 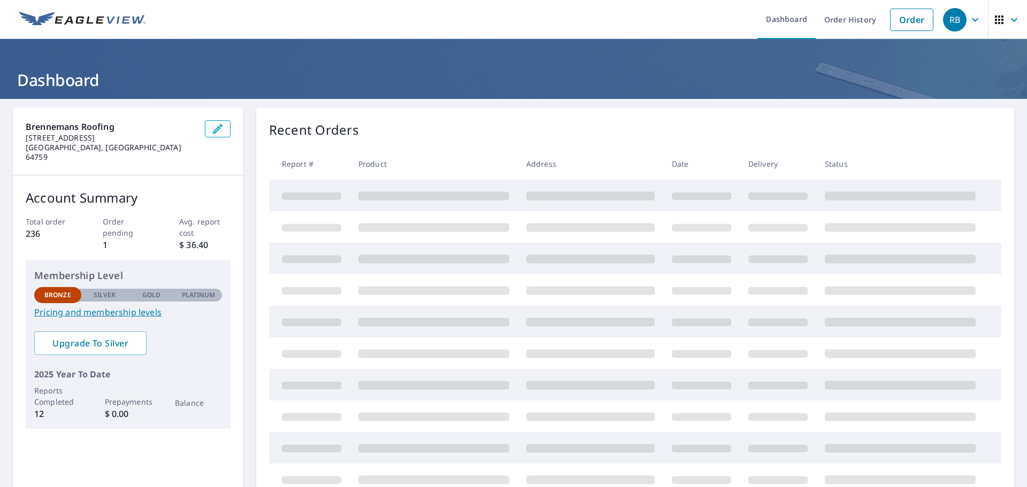 What do you see at coordinates (128, 245) in the screenshot?
I see `p: 1` at bounding box center [128, 245].